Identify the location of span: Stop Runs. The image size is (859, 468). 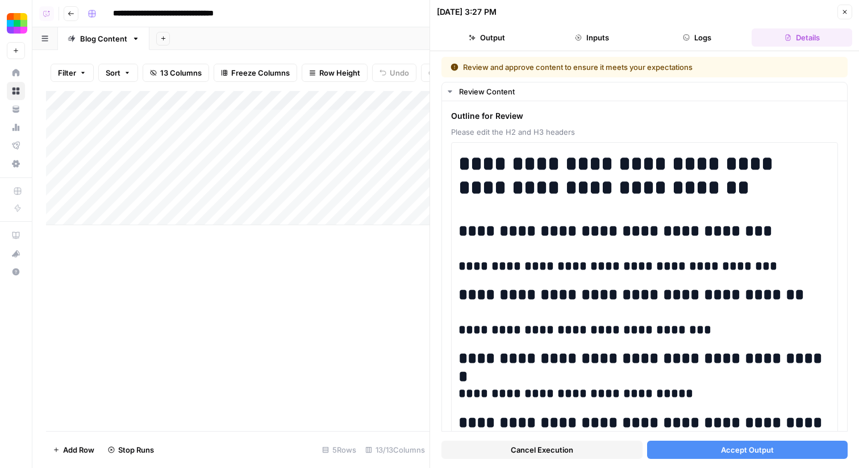
(136, 449).